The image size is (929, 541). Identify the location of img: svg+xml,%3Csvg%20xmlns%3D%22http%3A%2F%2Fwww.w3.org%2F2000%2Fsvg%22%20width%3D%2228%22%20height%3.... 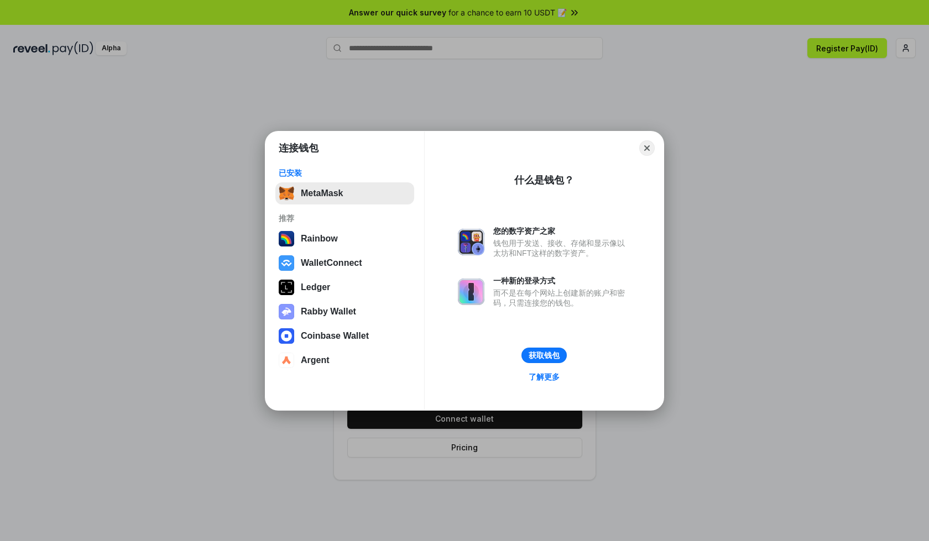
(286, 287).